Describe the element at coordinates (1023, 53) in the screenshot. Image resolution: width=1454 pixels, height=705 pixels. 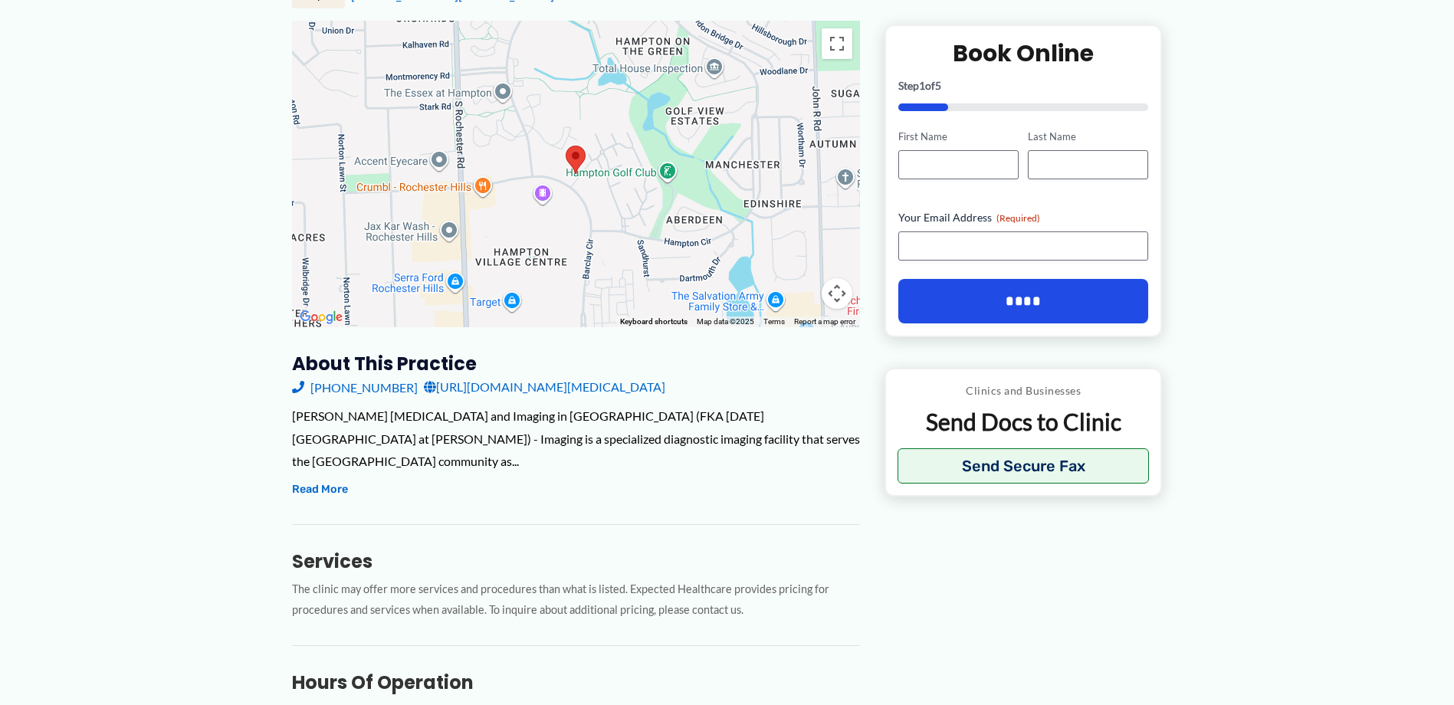
I see `h2: Book Online` at that location.